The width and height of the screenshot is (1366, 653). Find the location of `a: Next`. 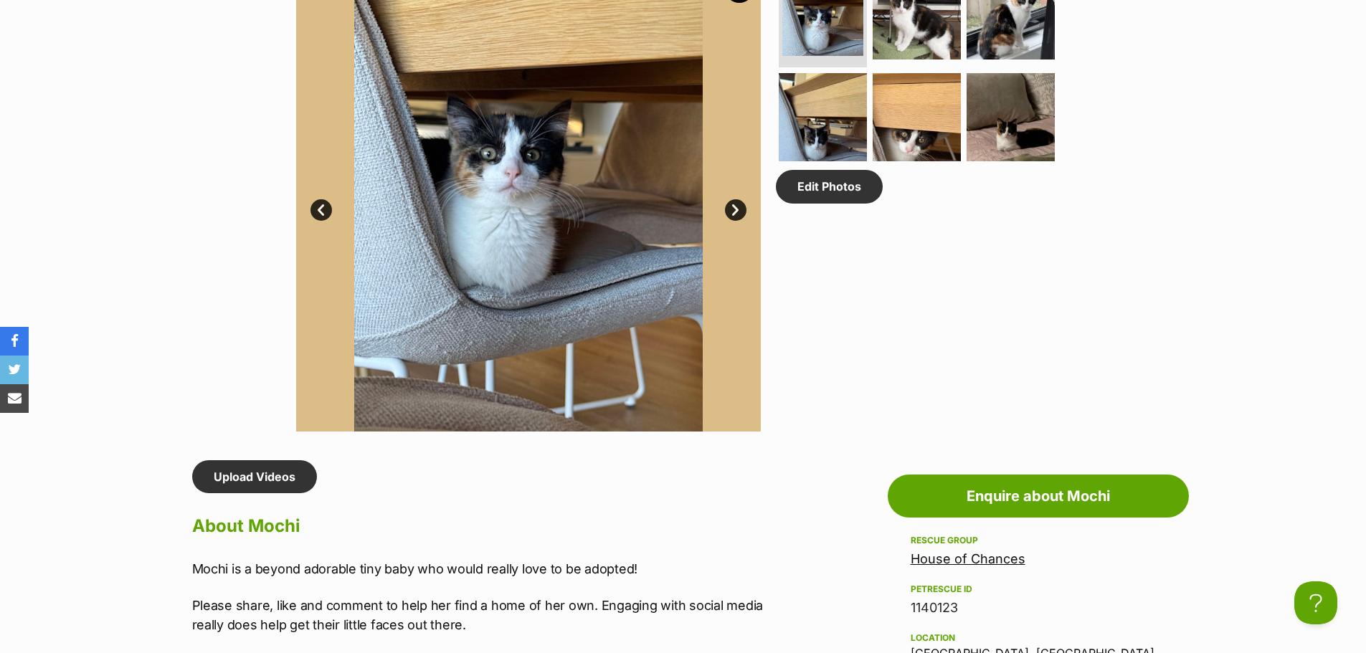

a: Next is located at coordinates (736, 210).